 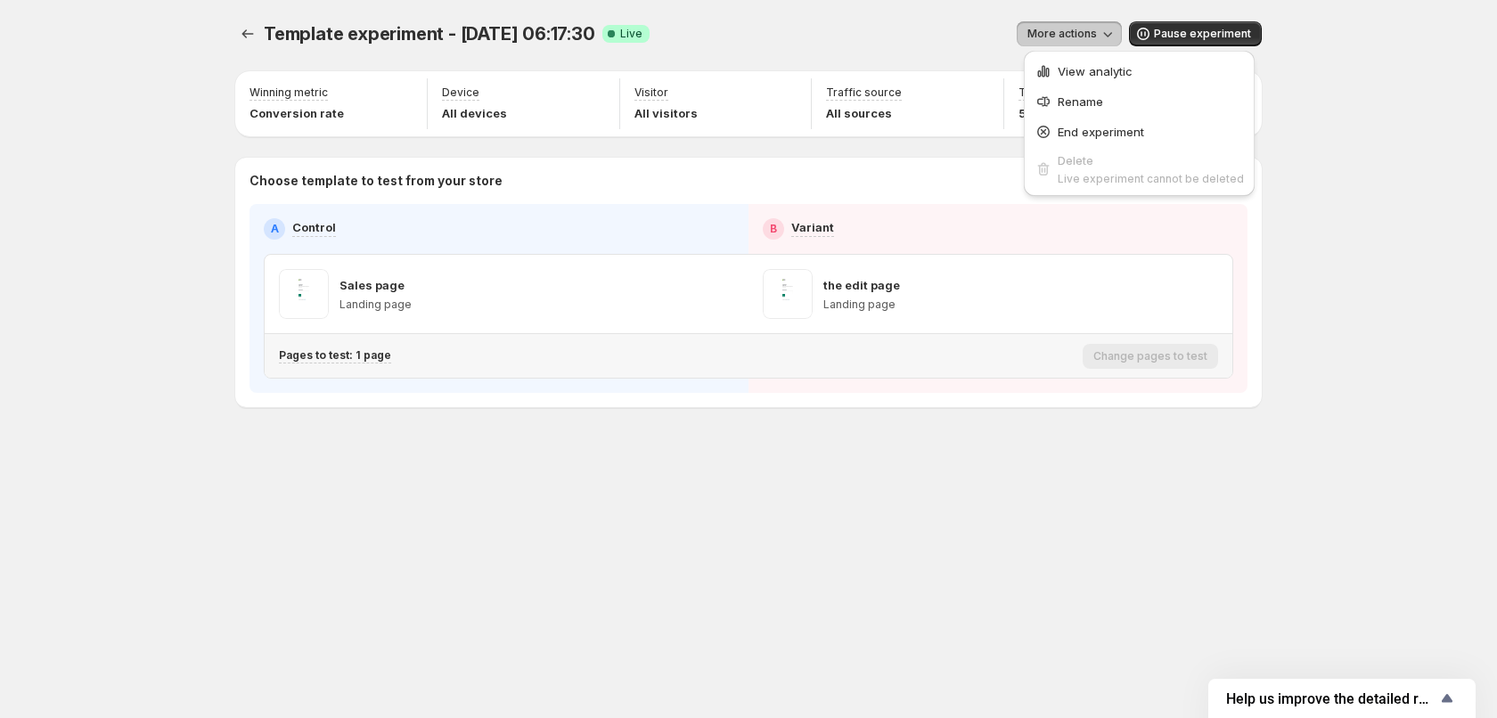 What do you see at coordinates (335, 355) in the screenshot?
I see `p: Pages to test: 1 page` at bounding box center [335, 355].